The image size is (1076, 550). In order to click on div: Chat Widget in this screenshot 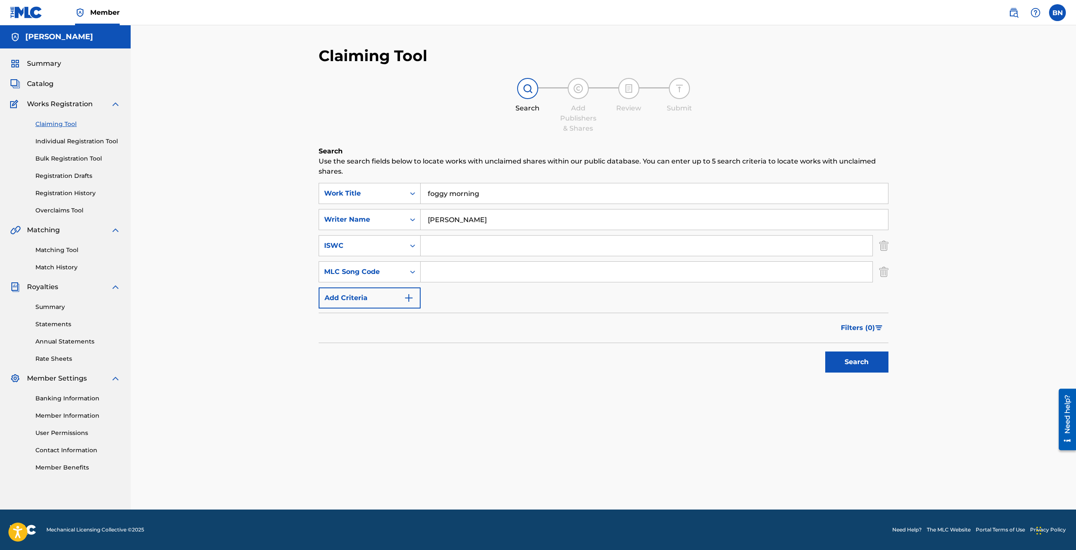, I will do `click(1055, 530)`.